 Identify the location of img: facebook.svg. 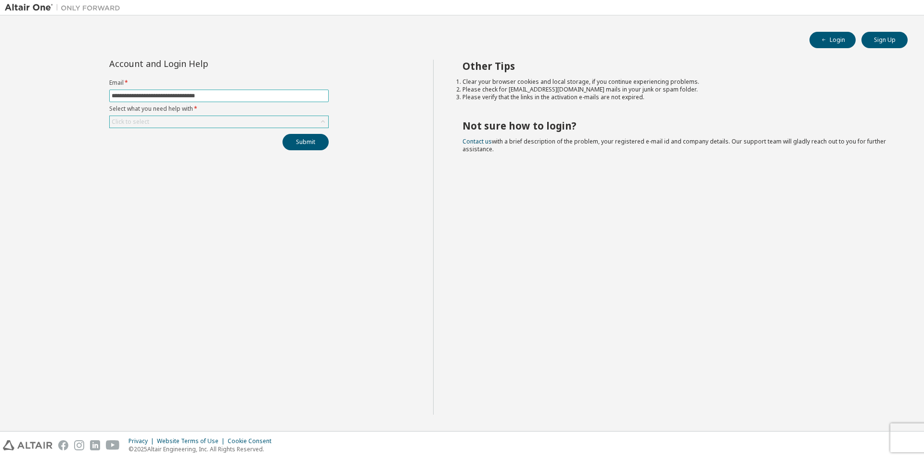
(63, 445).